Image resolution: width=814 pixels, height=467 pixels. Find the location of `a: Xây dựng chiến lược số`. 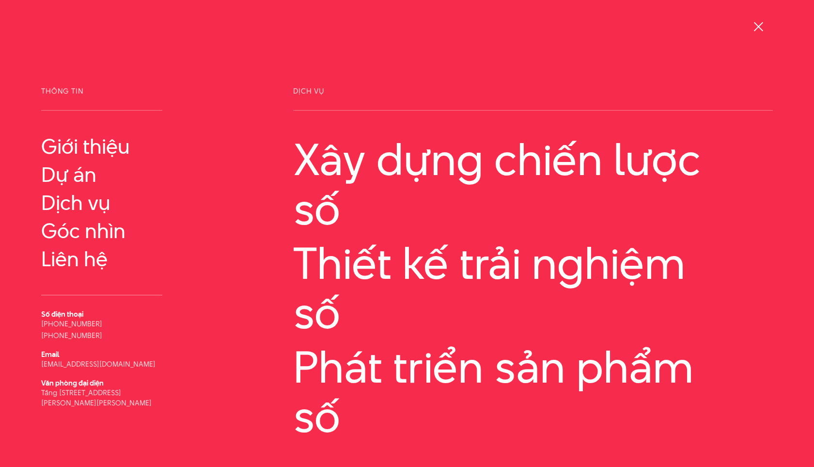

a: Xây dựng chiến lược số is located at coordinates (533, 184).